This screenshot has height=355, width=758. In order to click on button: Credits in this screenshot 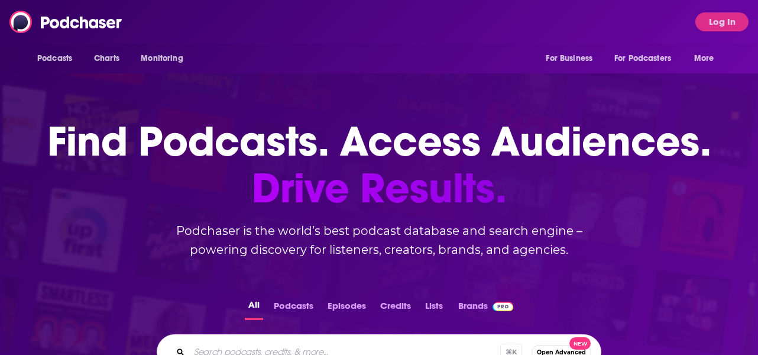, I will do `click(396, 308)`.